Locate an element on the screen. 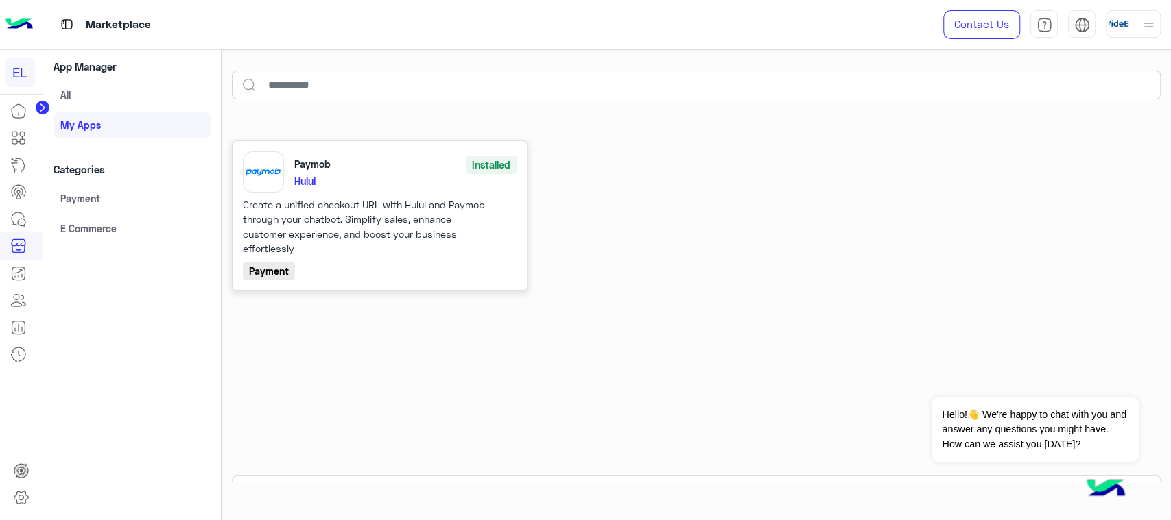  a: PaymobPaymobInstalledHululCreate a unified checkout URL with Hulul and Paymob through your chatbo... is located at coordinates (380, 216).